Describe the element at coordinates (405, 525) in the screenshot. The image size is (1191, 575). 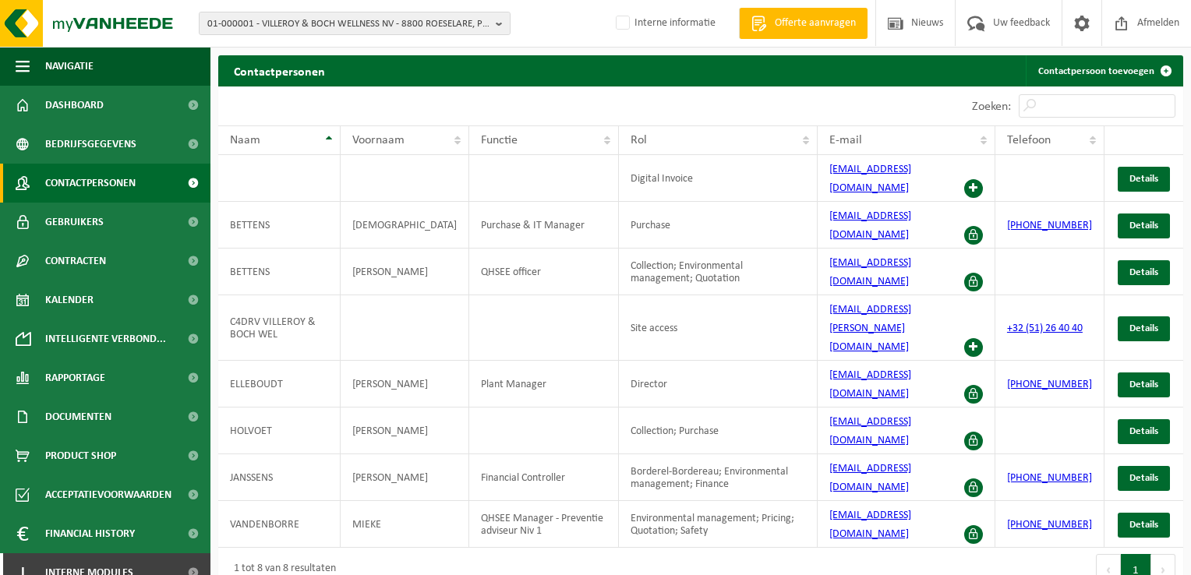
I see `td: MIEKE` at that location.